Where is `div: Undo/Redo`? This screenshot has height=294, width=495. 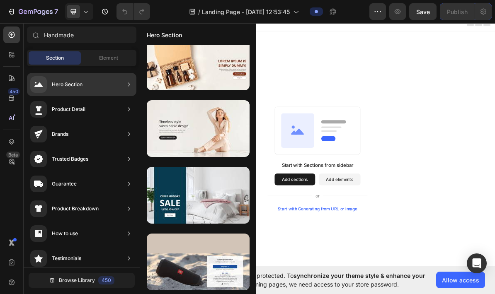
div: Undo/Redo is located at coordinates (133, 12).